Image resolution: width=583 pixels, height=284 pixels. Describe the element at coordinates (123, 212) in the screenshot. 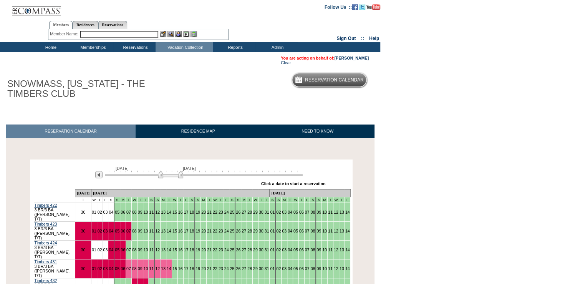

I see `a: 06` at that location.